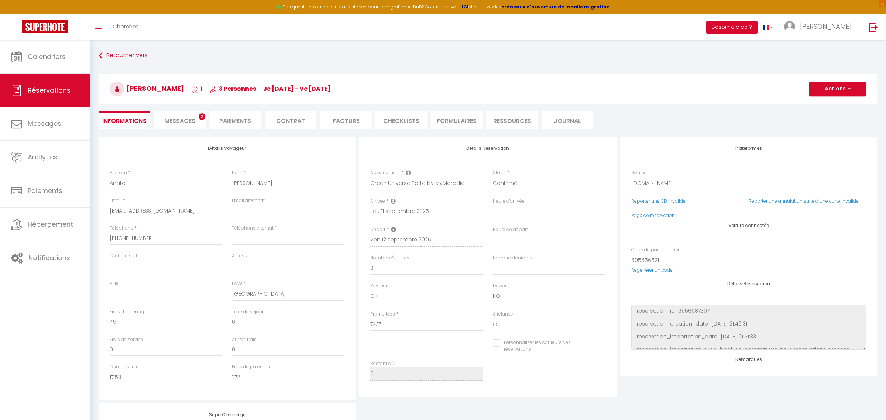 This screenshot has width=886, height=420. I want to click on label: Restant dû, so click(382, 364).